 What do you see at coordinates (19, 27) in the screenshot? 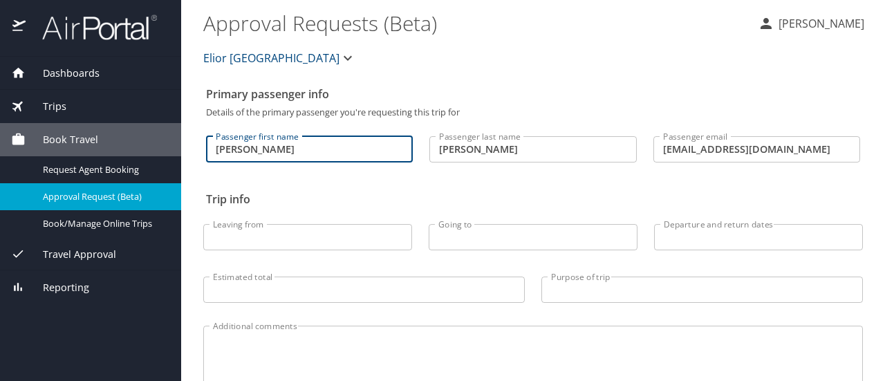
I see `img: icon-airportal.png` at bounding box center [19, 27].